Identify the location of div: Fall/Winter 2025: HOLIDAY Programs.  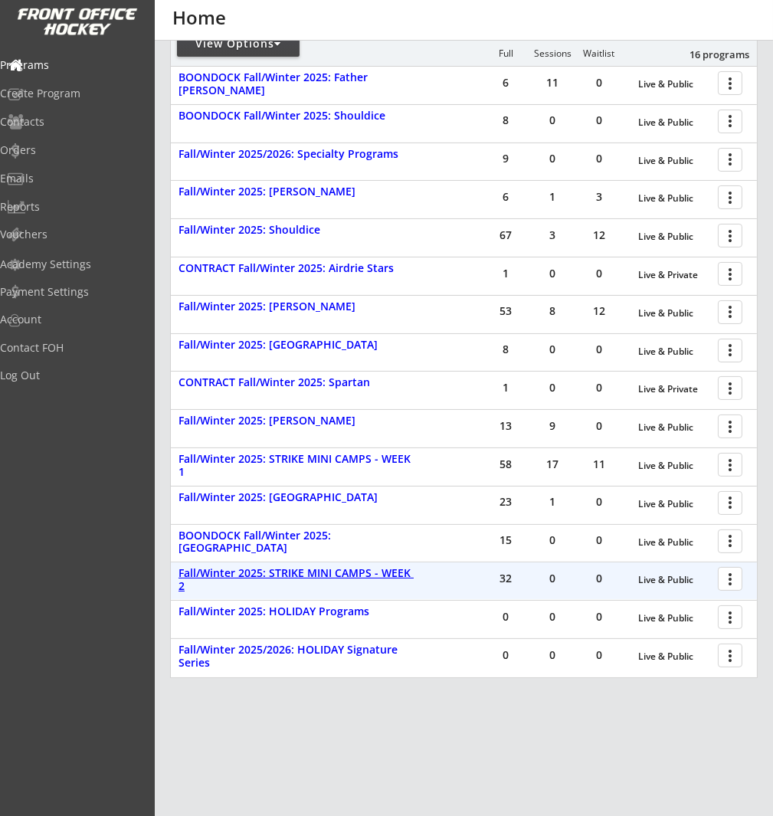
(298, 611).